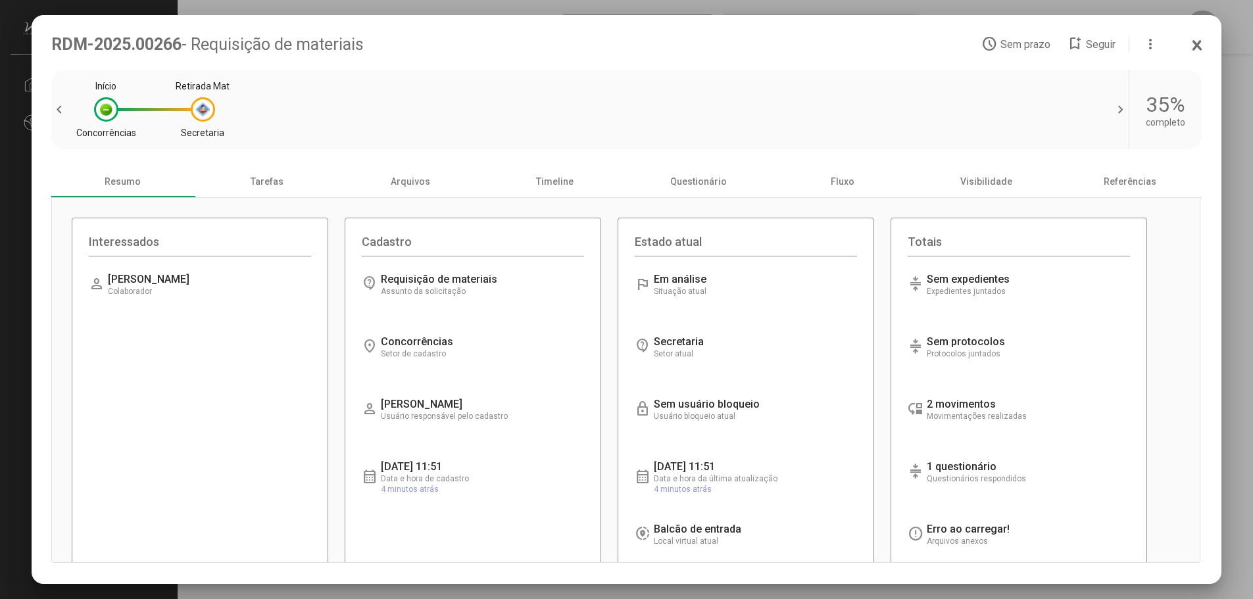 This screenshot has height=599, width=1253. I want to click on div: completo, so click(1165, 122).